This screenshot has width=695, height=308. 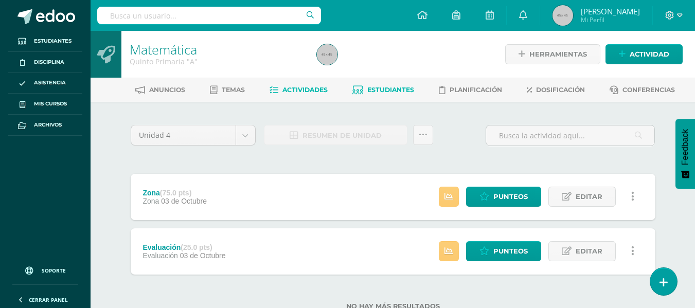 What do you see at coordinates (174, 193) in the screenshot?
I see `div: Zona` at bounding box center [174, 193].